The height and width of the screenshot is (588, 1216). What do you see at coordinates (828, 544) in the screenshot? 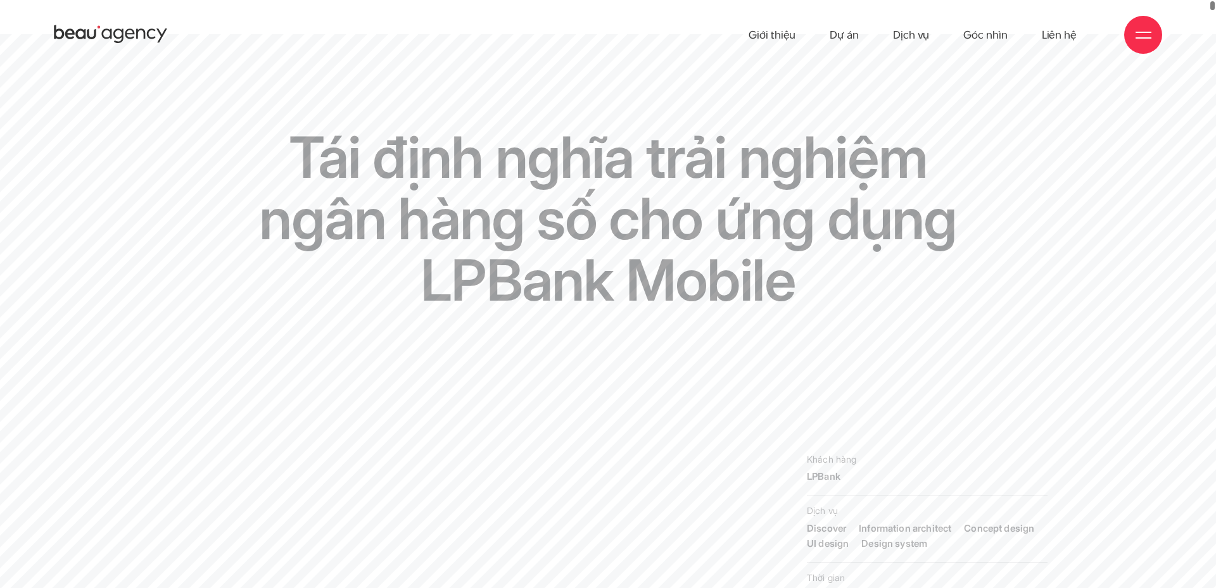
I see `a: UI design` at bounding box center [828, 544].